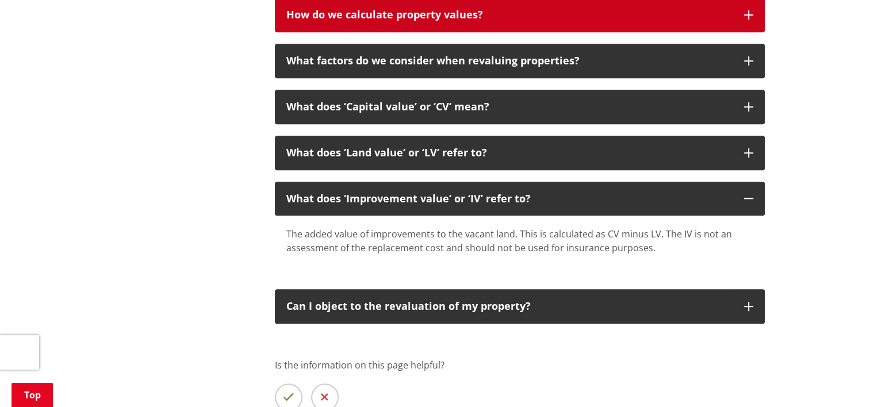 The height and width of the screenshot is (407, 870). I want to click on button: What does ‘Capital value’ or ‘CV’ mean?, so click(520, 107).